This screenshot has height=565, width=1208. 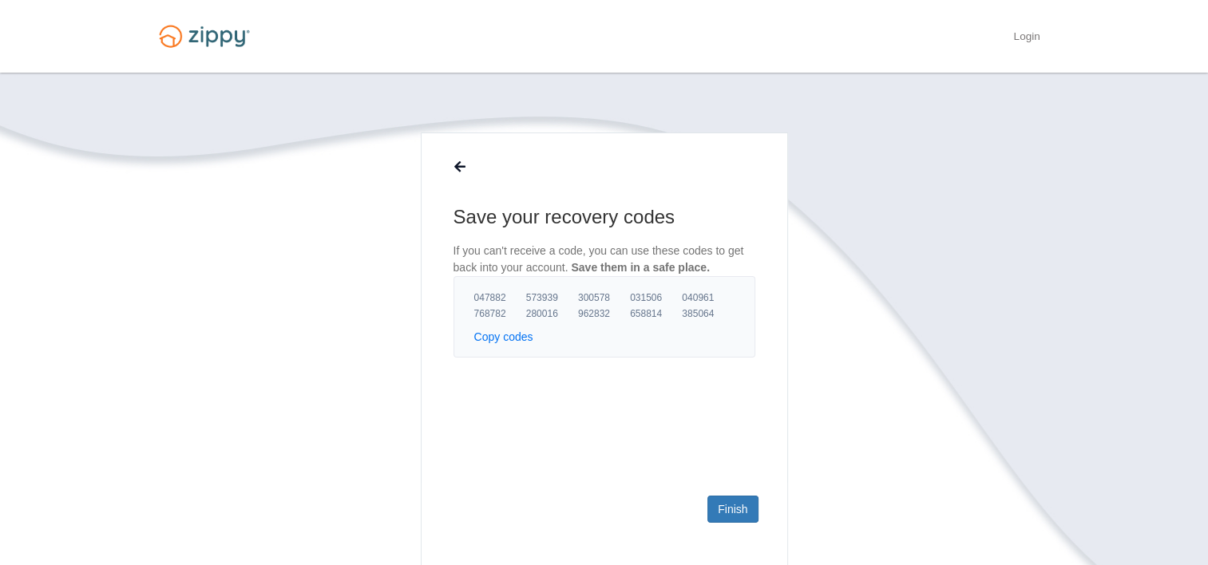 I want to click on span: 962832, so click(x=603, y=314).